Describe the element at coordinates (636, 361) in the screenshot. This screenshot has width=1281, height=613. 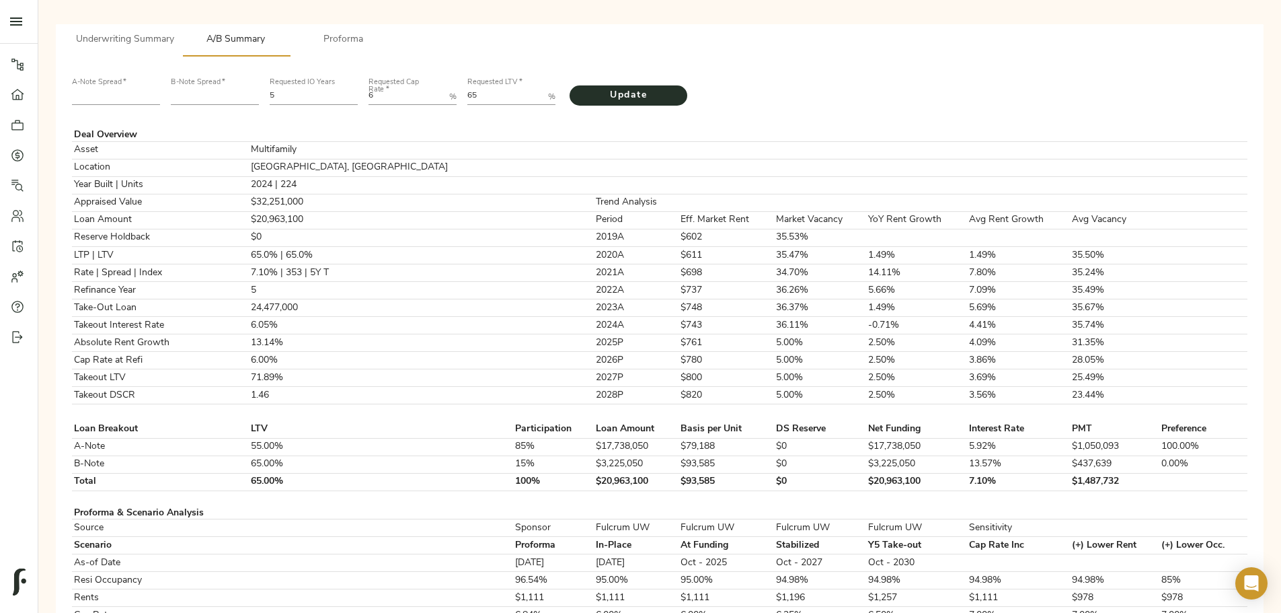
I see `td: 2026P` at that location.